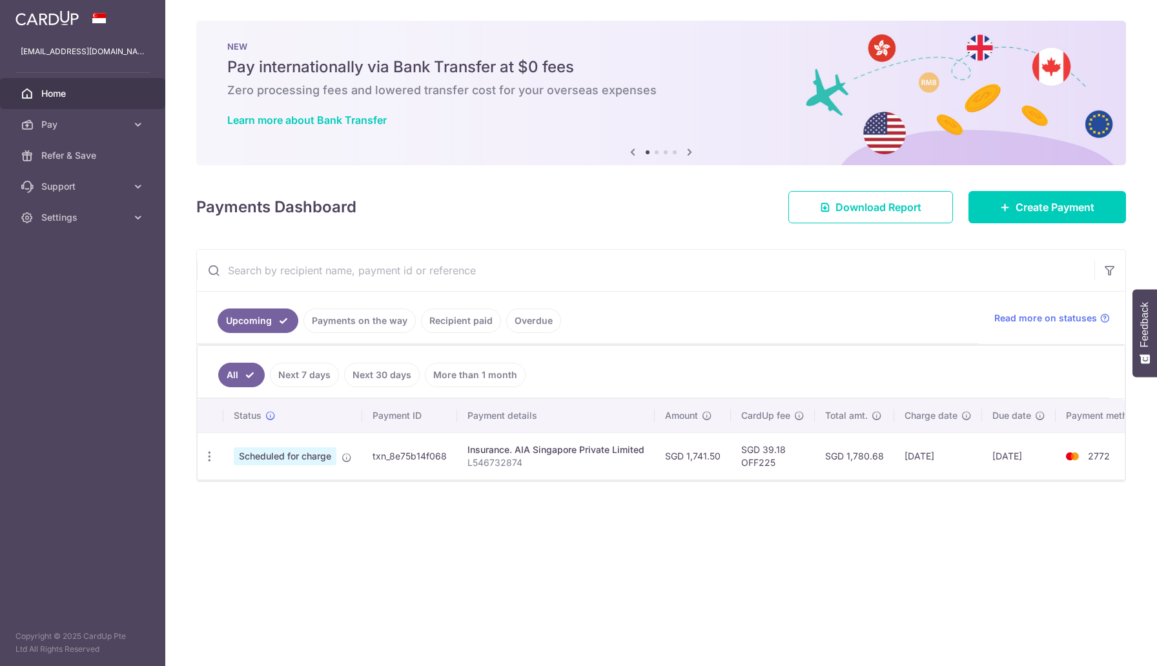  Describe the element at coordinates (870, 207) in the screenshot. I see `a: Download Report` at that location.